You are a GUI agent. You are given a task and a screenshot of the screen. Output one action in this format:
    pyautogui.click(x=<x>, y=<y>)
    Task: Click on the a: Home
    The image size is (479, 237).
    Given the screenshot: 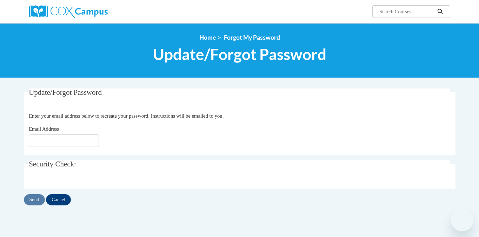 What is the action you would take?
    pyautogui.click(x=208, y=37)
    